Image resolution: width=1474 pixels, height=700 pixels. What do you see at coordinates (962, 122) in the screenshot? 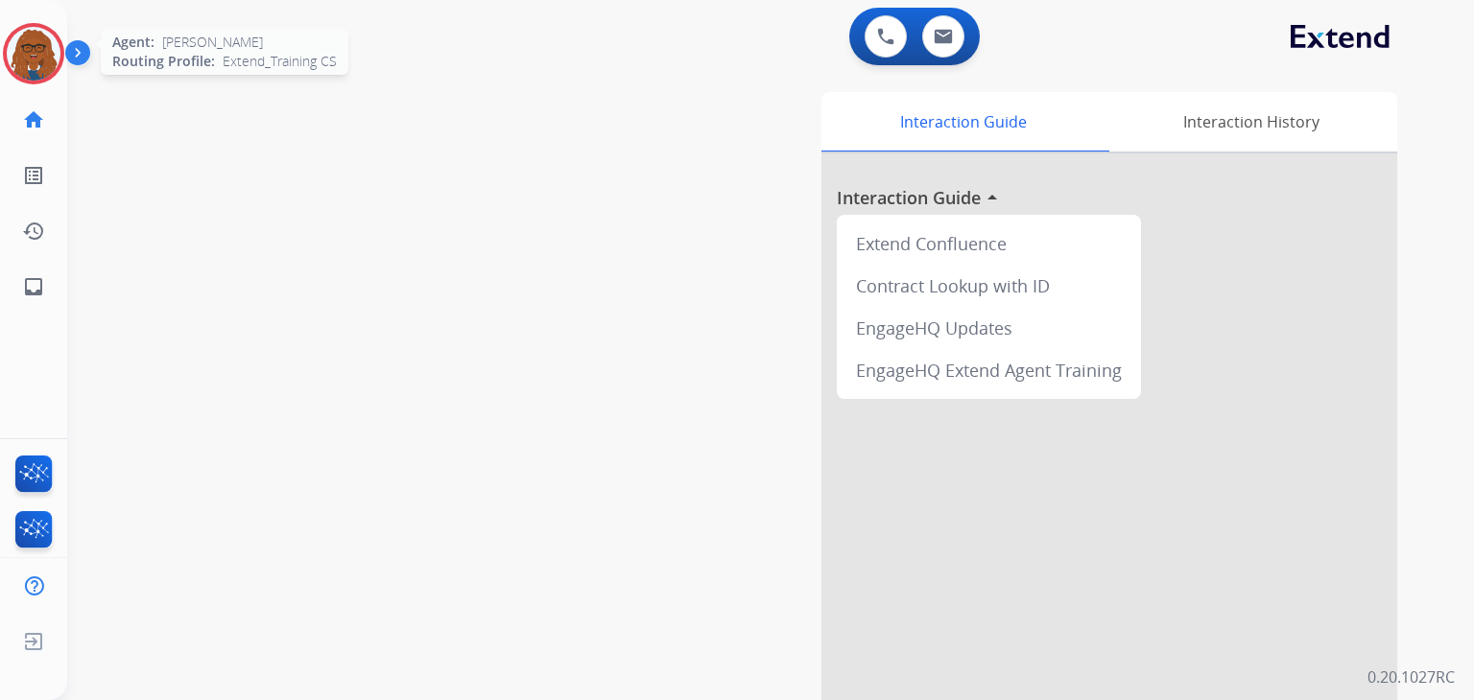
I see `div: Interaction Guide` at bounding box center [962, 122].